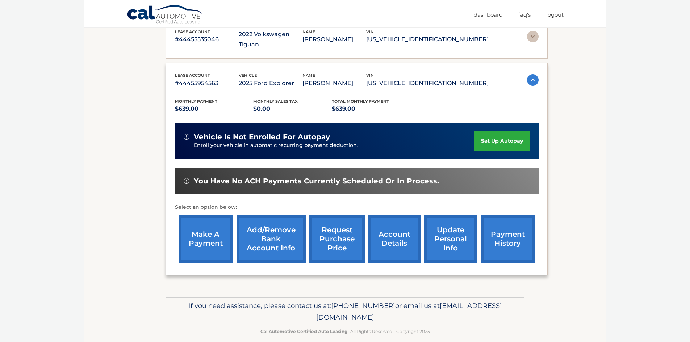 This screenshot has height=342, width=690. What do you see at coordinates (345, 331) in the screenshot?
I see `p: - All Rights Reserved - Copyright 2025` at bounding box center [345, 331].